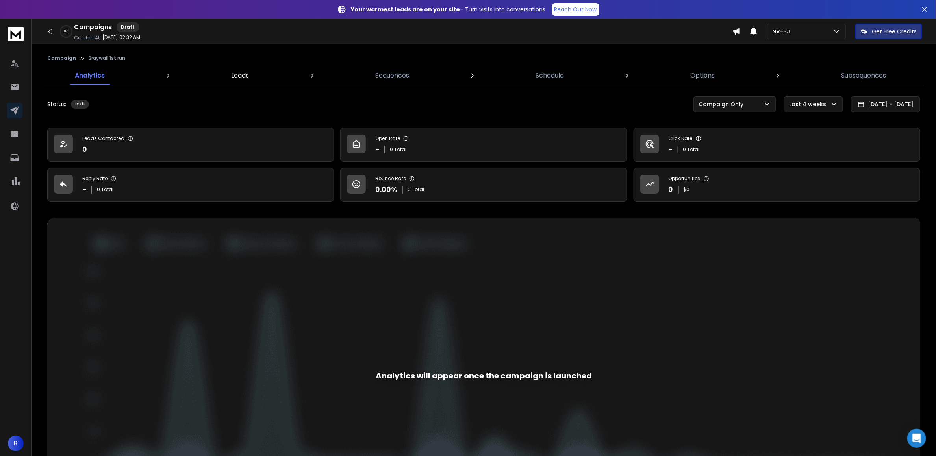 The width and height of the screenshot is (936, 456). What do you see at coordinates (386, 190) in the screenshot?
I see `p: 0.00 %` at bounding box center [386, 190].